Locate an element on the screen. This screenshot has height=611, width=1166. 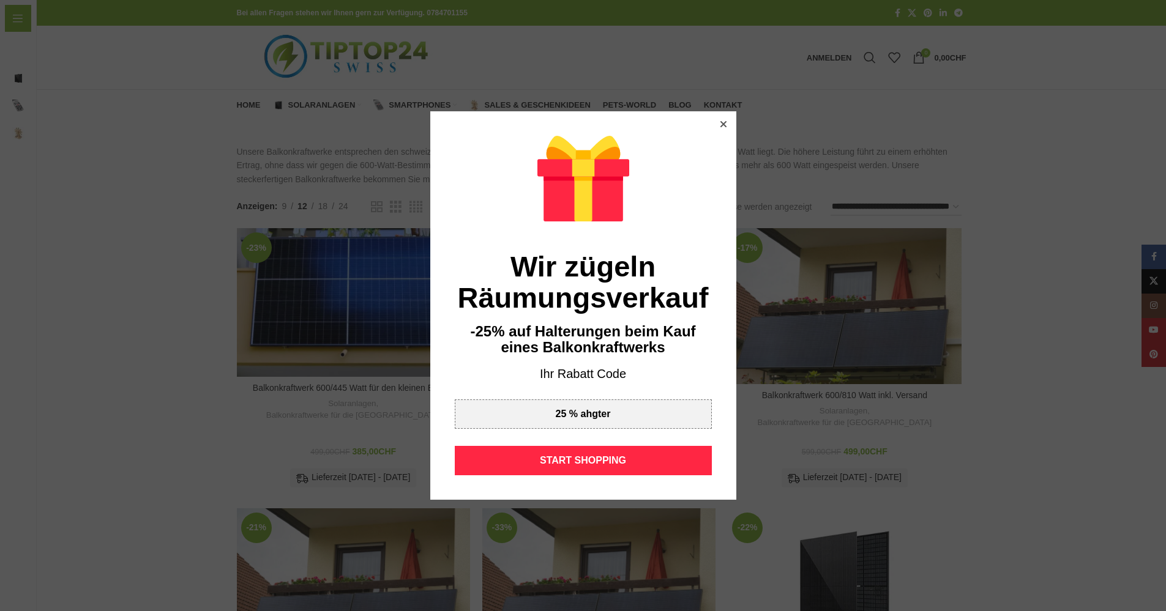
div: Wir zügeln Räumungsverkauf is located at coordinates (583, 282).